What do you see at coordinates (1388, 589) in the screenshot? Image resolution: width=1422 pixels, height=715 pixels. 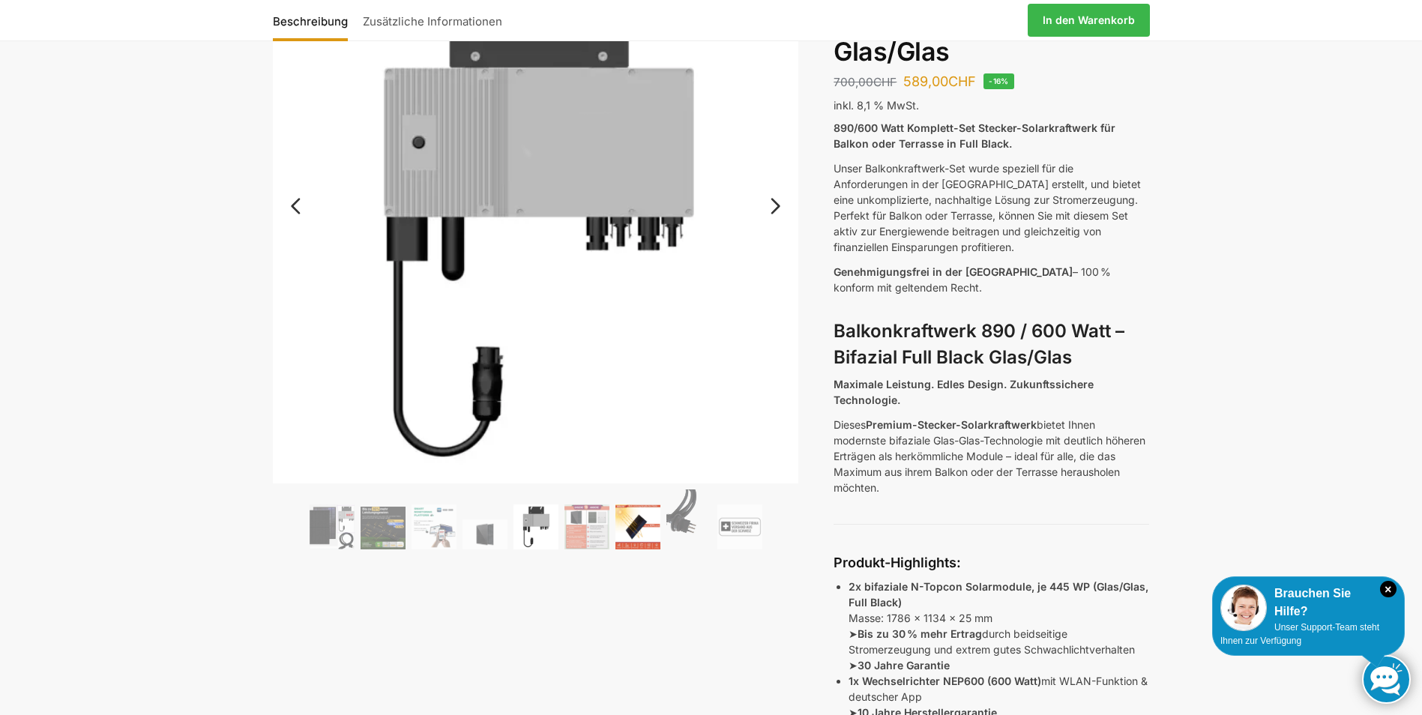 I see `i: Schließen` at bounding box center [1388, 589].